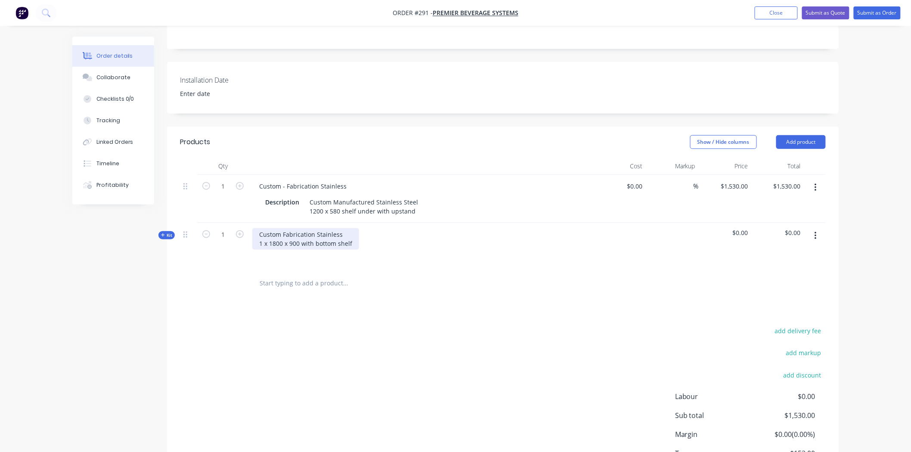 Image resolution: width=911 pixels, height=452 pixels. I want to click on button: Linked Orders, so click(113, 142).